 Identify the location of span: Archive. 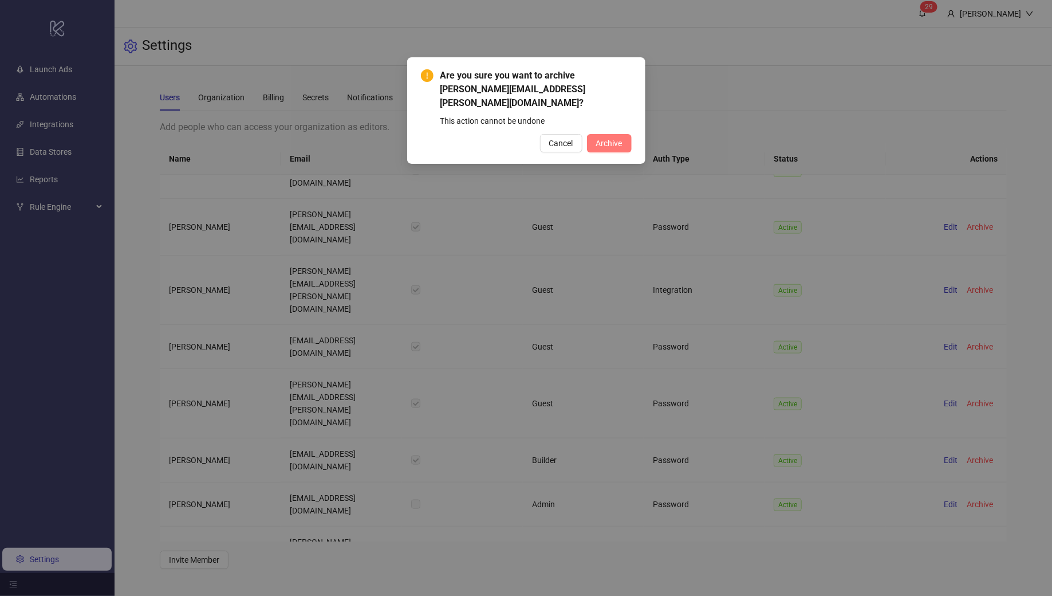
(609, 143).